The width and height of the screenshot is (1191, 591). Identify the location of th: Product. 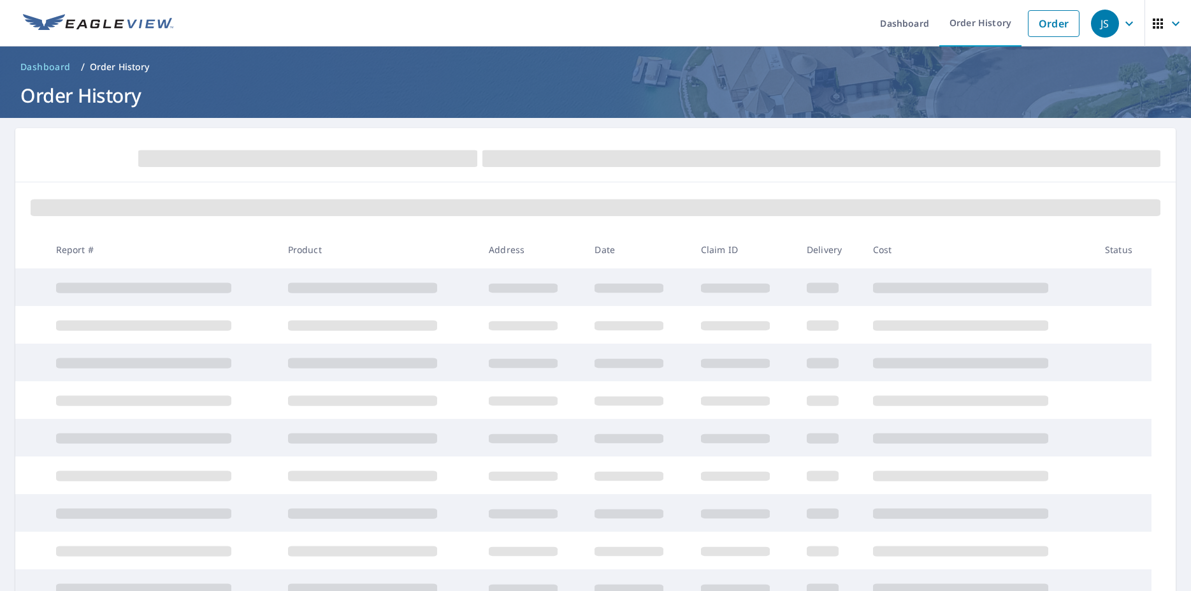
(379, 249).